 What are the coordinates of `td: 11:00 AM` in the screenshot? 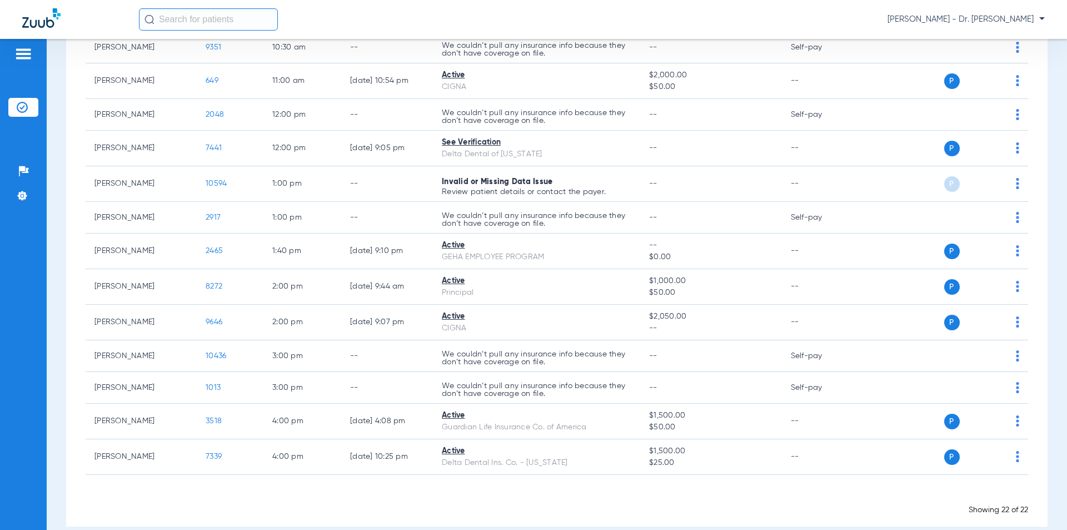 It's located at (302, 81).